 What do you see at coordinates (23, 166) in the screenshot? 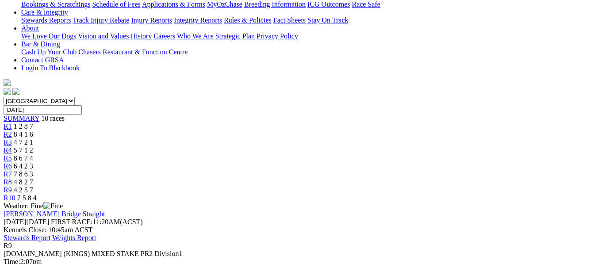
I see `span: 6 4 2 3` at bounding box center [23, 166].